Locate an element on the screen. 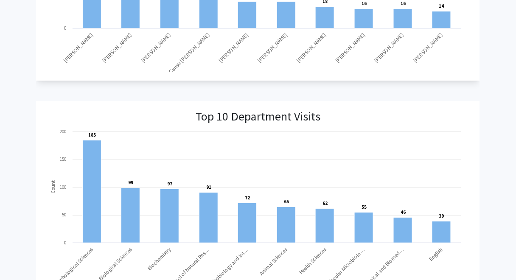 Image resolution: width=516 pixels, height=280 pixels. text: 65 is located at coordinates (287, 202).